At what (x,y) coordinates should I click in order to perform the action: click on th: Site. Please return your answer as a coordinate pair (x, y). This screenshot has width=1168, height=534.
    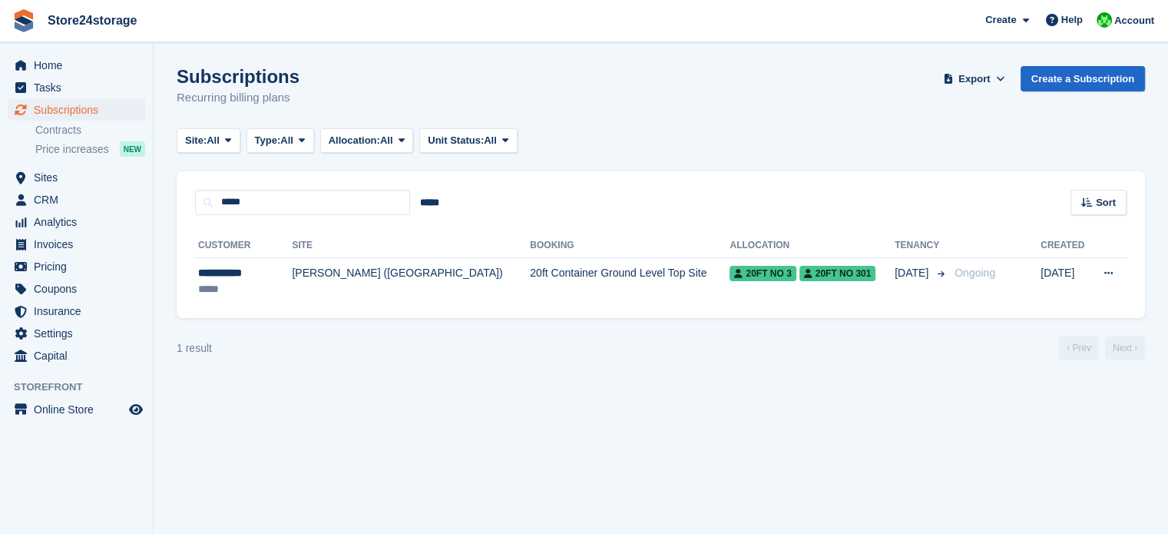
    Looking at the image, I should click on (411, 246).